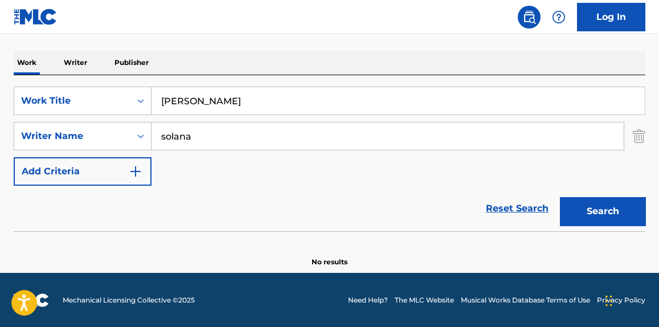  Describe the element at coordinates (602, 211) in the screenshot. I see `button: Search` at that location.